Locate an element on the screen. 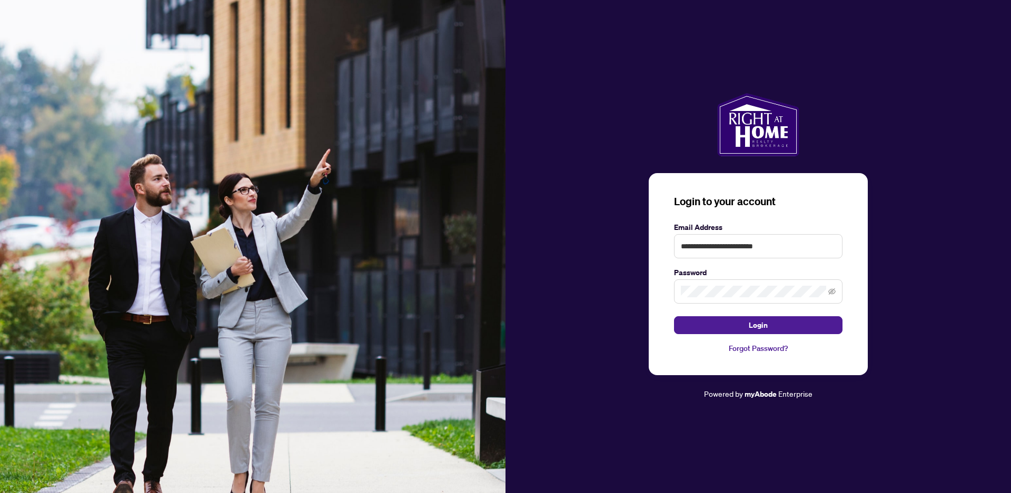 The width and height of the screenshot is (1011, 493). span: eye-invisible is located at coordinates (832, 292).